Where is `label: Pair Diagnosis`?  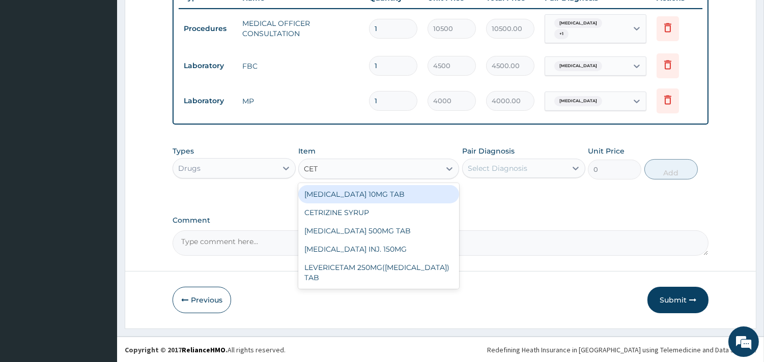 label: Pair Diagnosis is located at coordinates (488, 151).